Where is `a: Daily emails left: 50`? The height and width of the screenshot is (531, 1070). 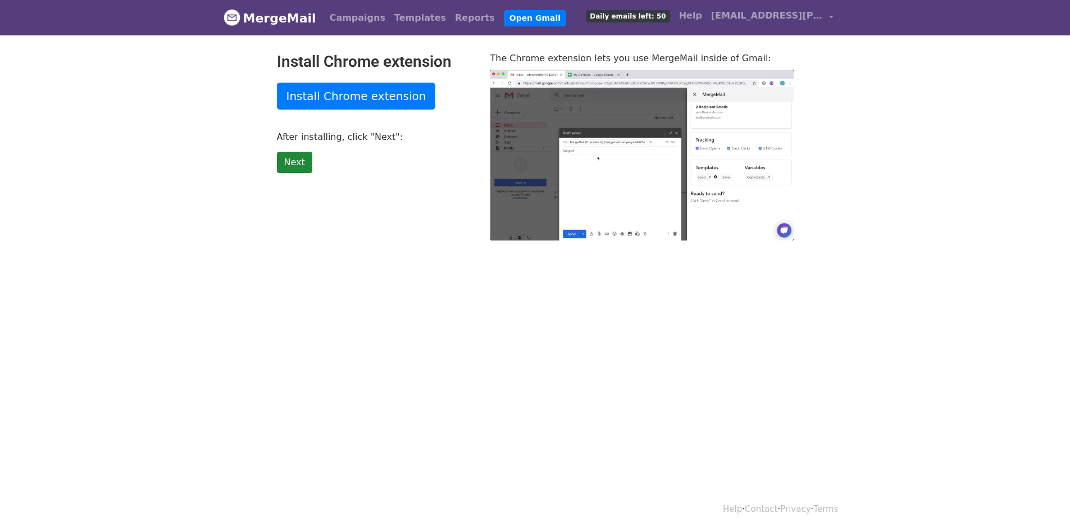 a: Daily emails left: 50 is located at coordinates (627, 16).